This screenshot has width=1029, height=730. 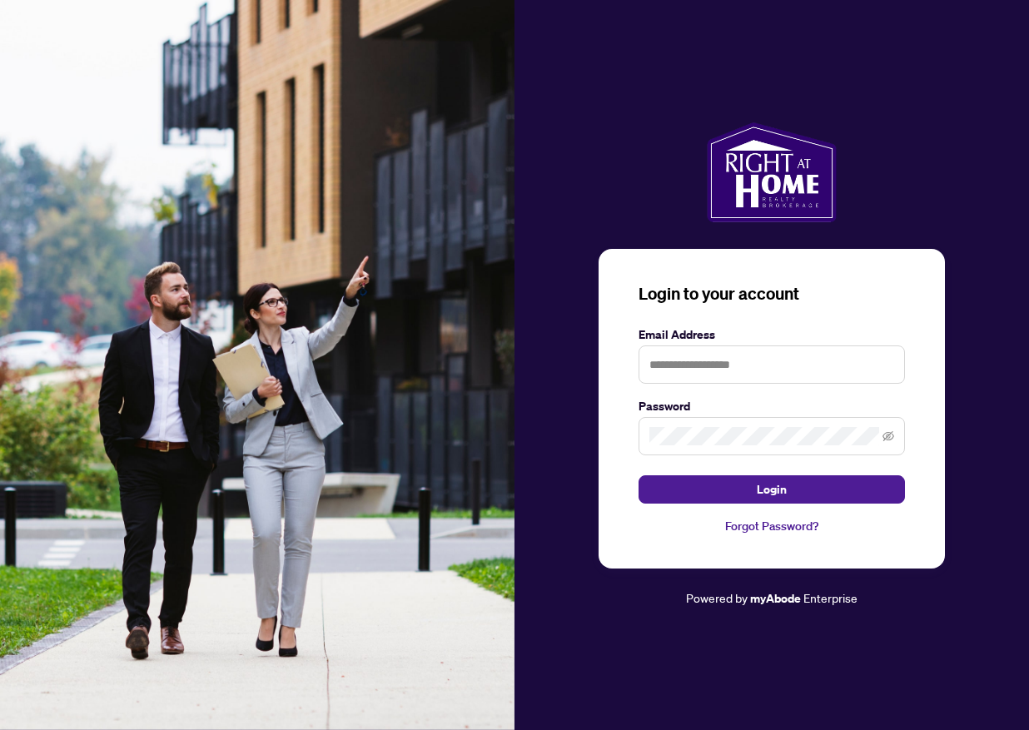 I want to click on span: Enterprise, so click(x=830, y=598).